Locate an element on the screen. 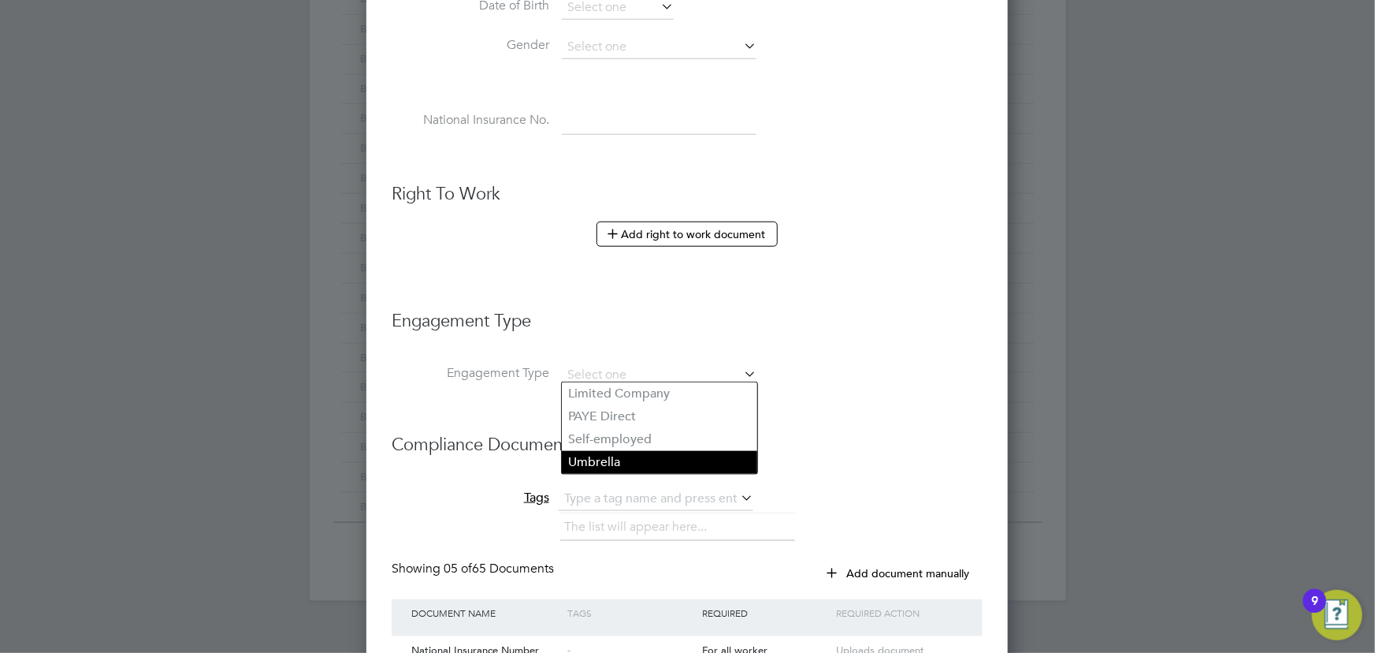 The image size is (1375, 653). h3: Right To Work is located at coordinates (687, 194).